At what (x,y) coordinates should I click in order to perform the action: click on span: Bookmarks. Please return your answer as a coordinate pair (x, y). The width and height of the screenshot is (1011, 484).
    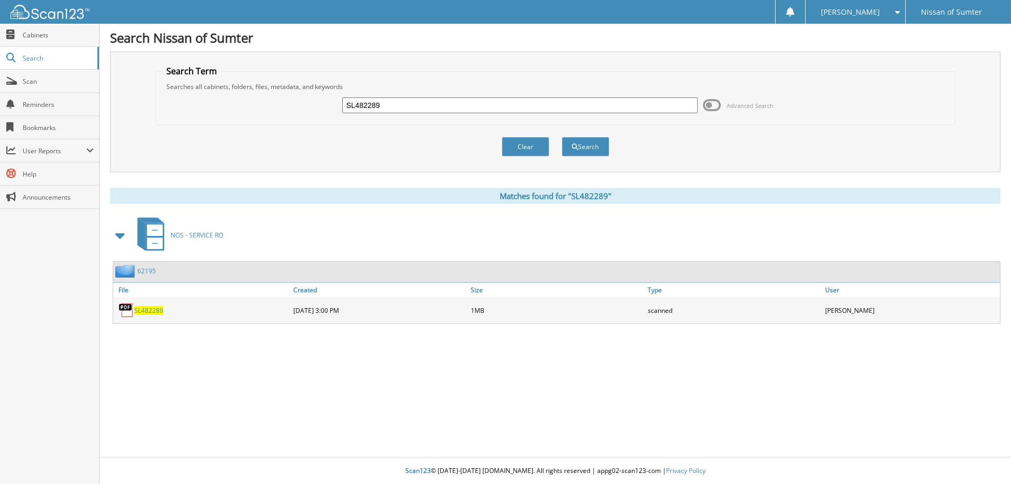
    Looking at the image, I should click on (58, 127).